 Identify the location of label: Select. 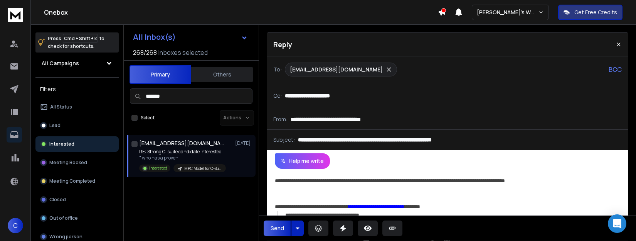
(148, 118).